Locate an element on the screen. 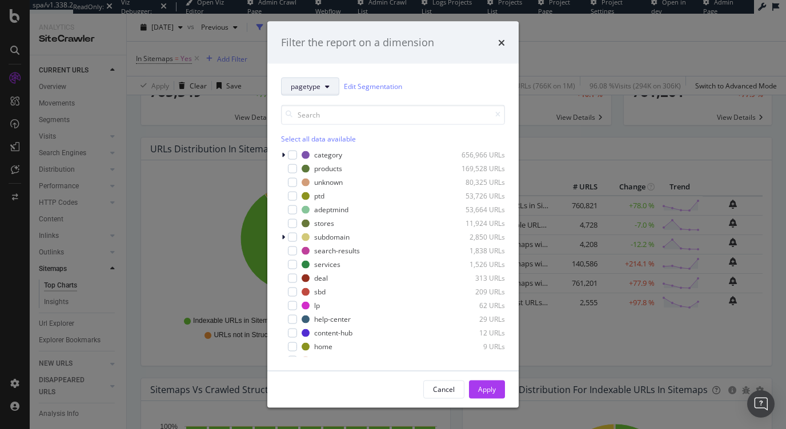 This screenshot has width=786, height=429. div: Cancel is located at coordinates (444, 389).